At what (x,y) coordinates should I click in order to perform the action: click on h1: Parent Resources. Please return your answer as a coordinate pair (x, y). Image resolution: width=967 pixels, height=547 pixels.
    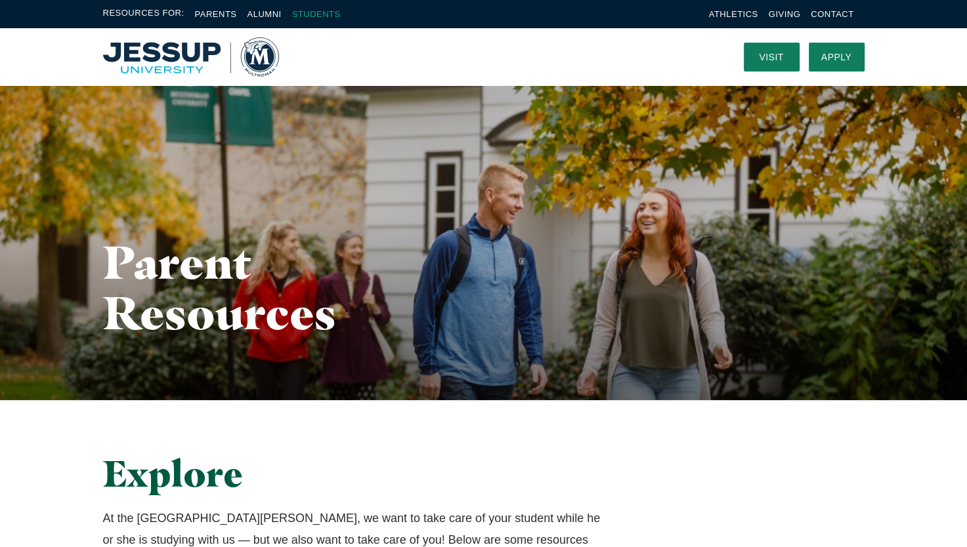
    Looking at the image, I should click on (255, 288).